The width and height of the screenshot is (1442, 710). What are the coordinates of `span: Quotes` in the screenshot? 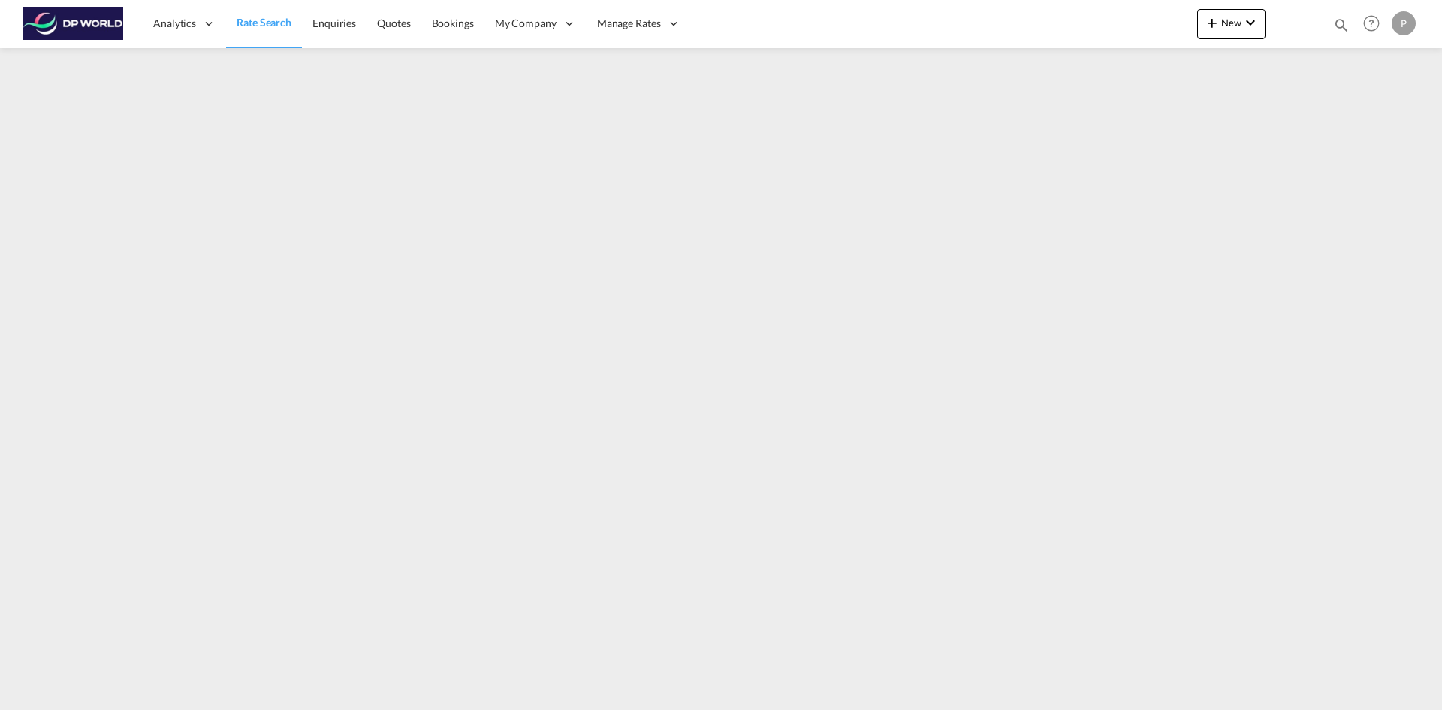 It's located at (393, 23).